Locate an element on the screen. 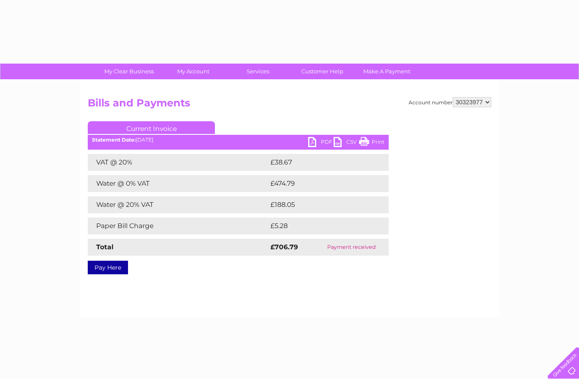 Image resolution: width=579 pixels, height=379 pixels. td: Paper Bill Charge is located at coordinates (178, 226).